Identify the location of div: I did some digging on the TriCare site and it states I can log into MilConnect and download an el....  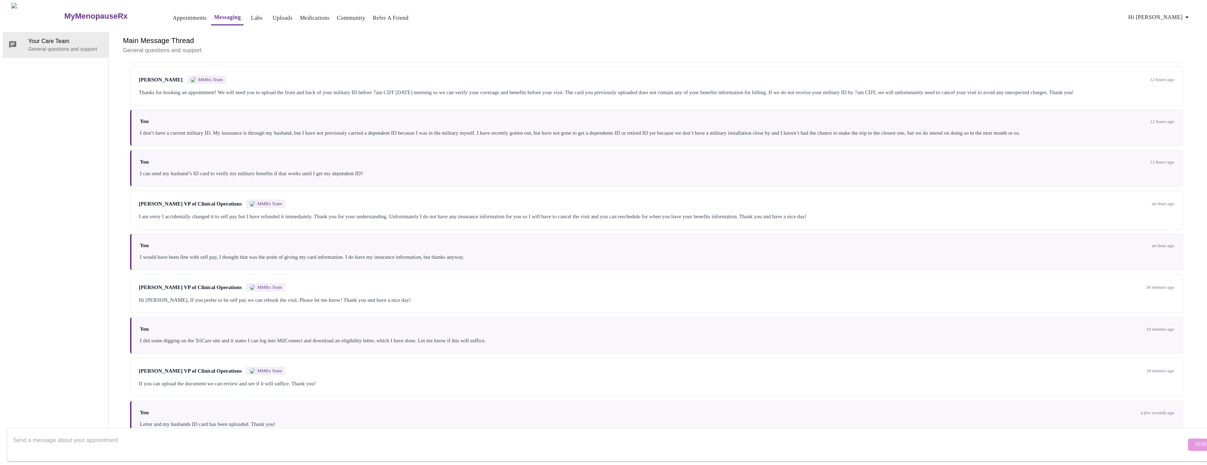
(657, 340).